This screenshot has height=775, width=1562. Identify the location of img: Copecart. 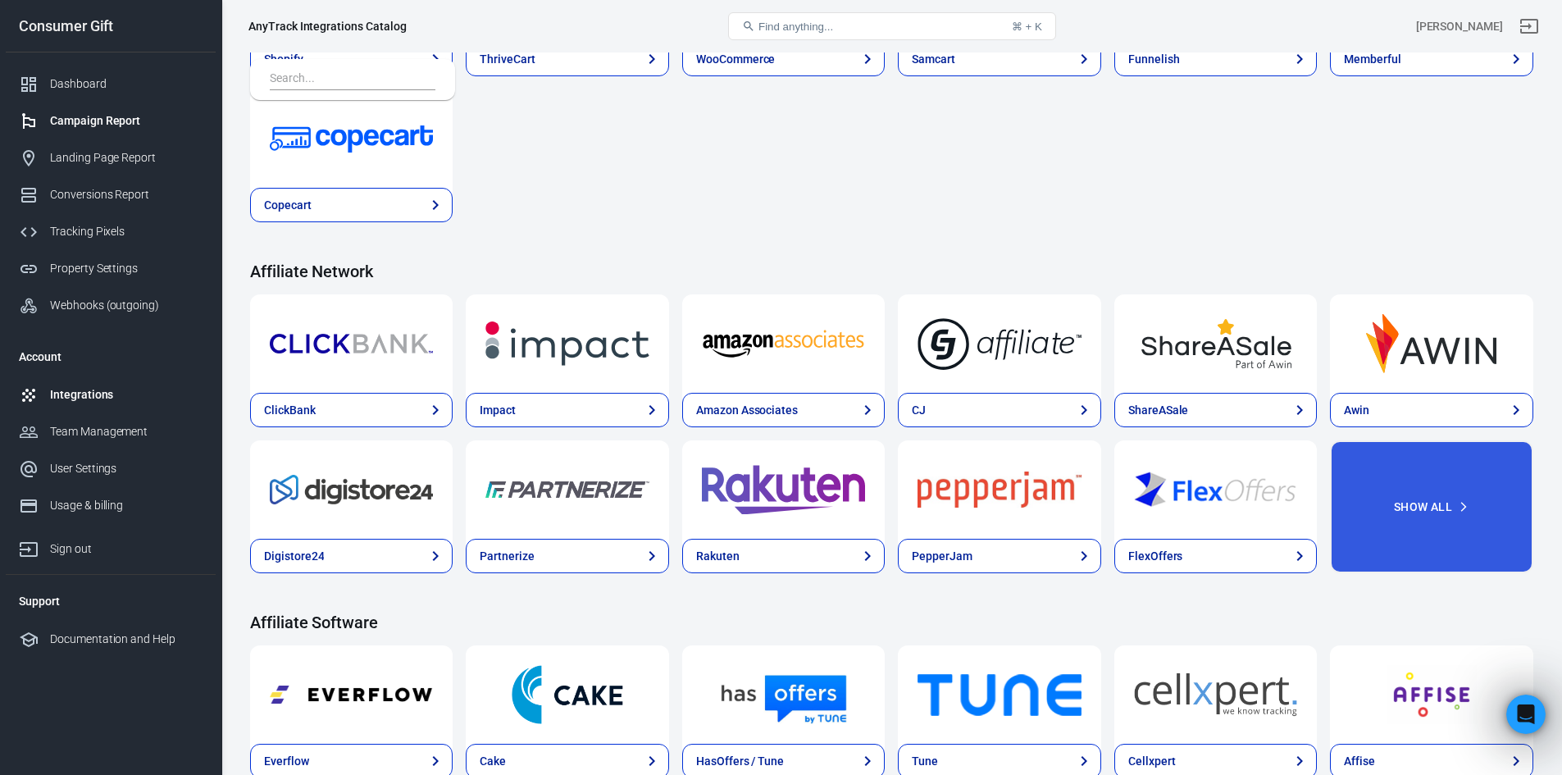
(351, 139).